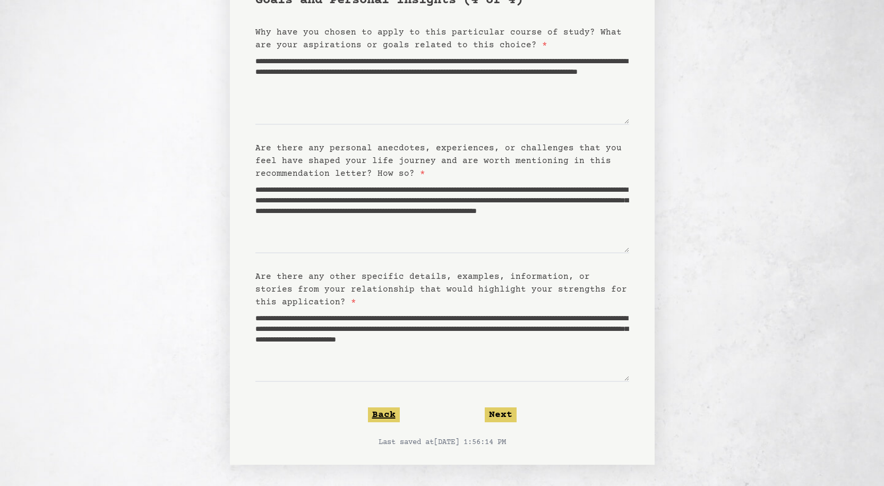  Describe the element at coordinates (438, 39) in the screenshot. I see `label: Why have you chosen to apply to this particular course of study? What are your aspirations or goa...` at that location.